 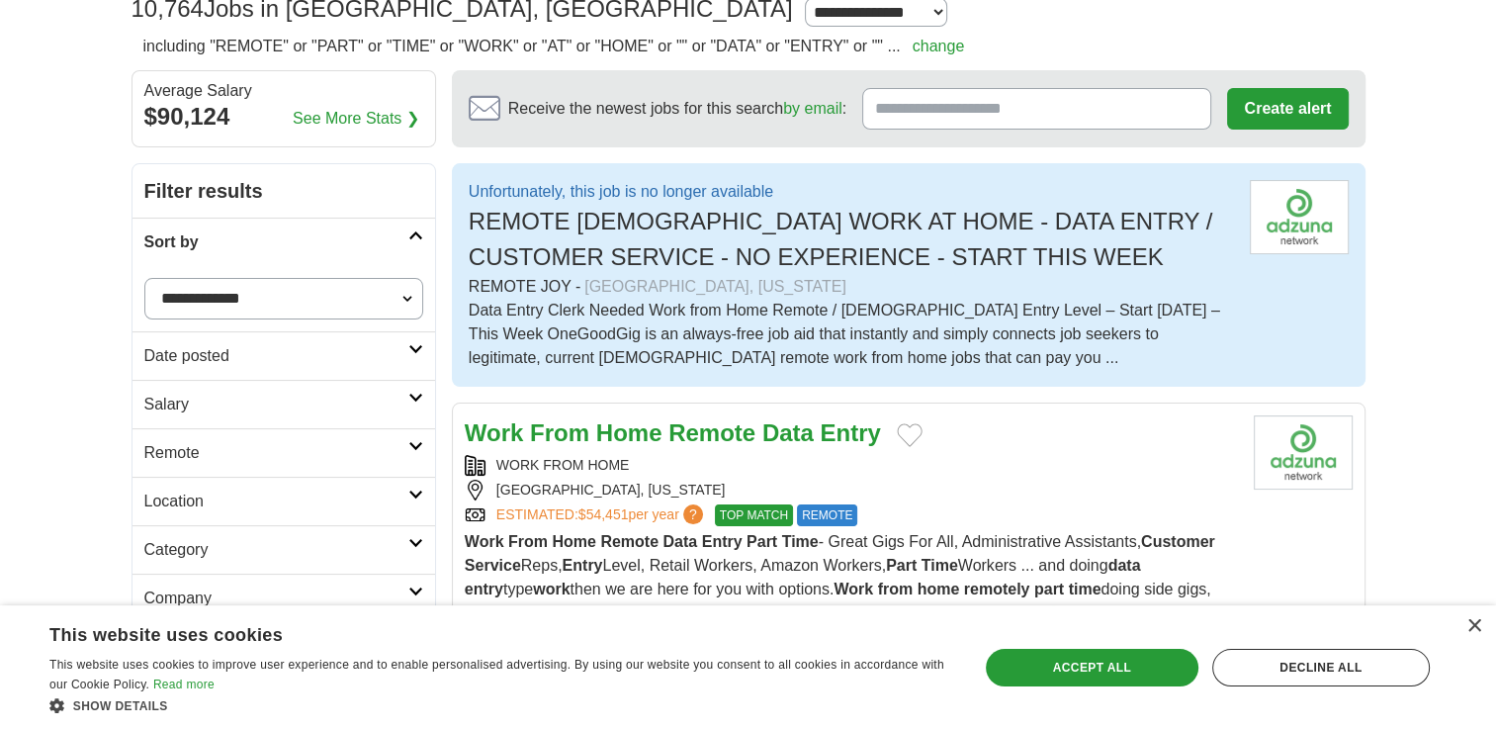 I want to click on a: Company, so click(x=284, y=597).